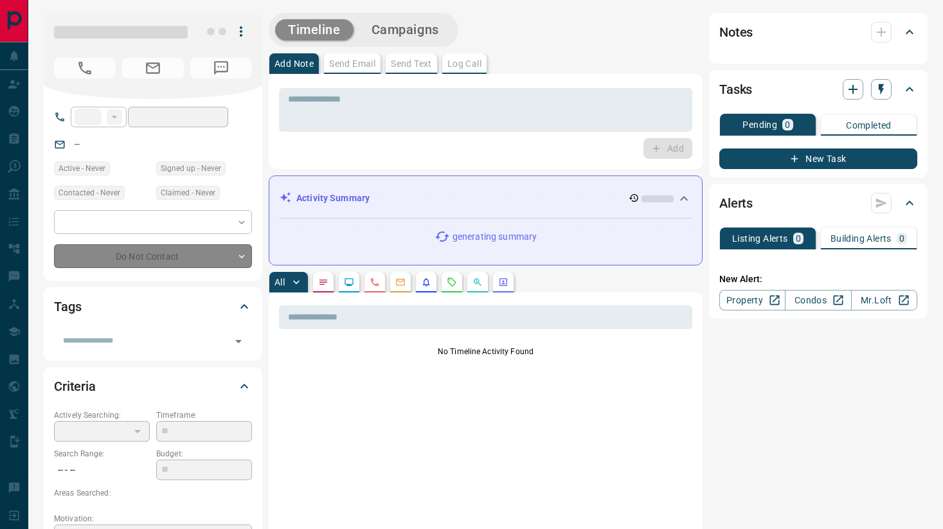  I want to click on a: Property, so click(752, 300).